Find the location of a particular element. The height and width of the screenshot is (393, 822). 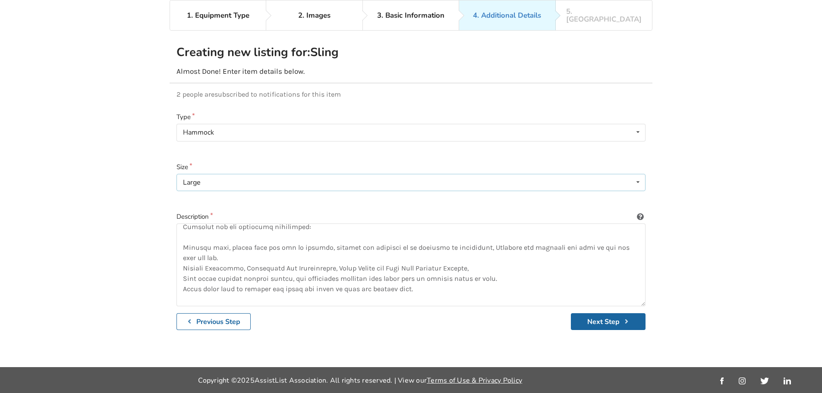

b: Previous Step is located at coordinates (218, 322).